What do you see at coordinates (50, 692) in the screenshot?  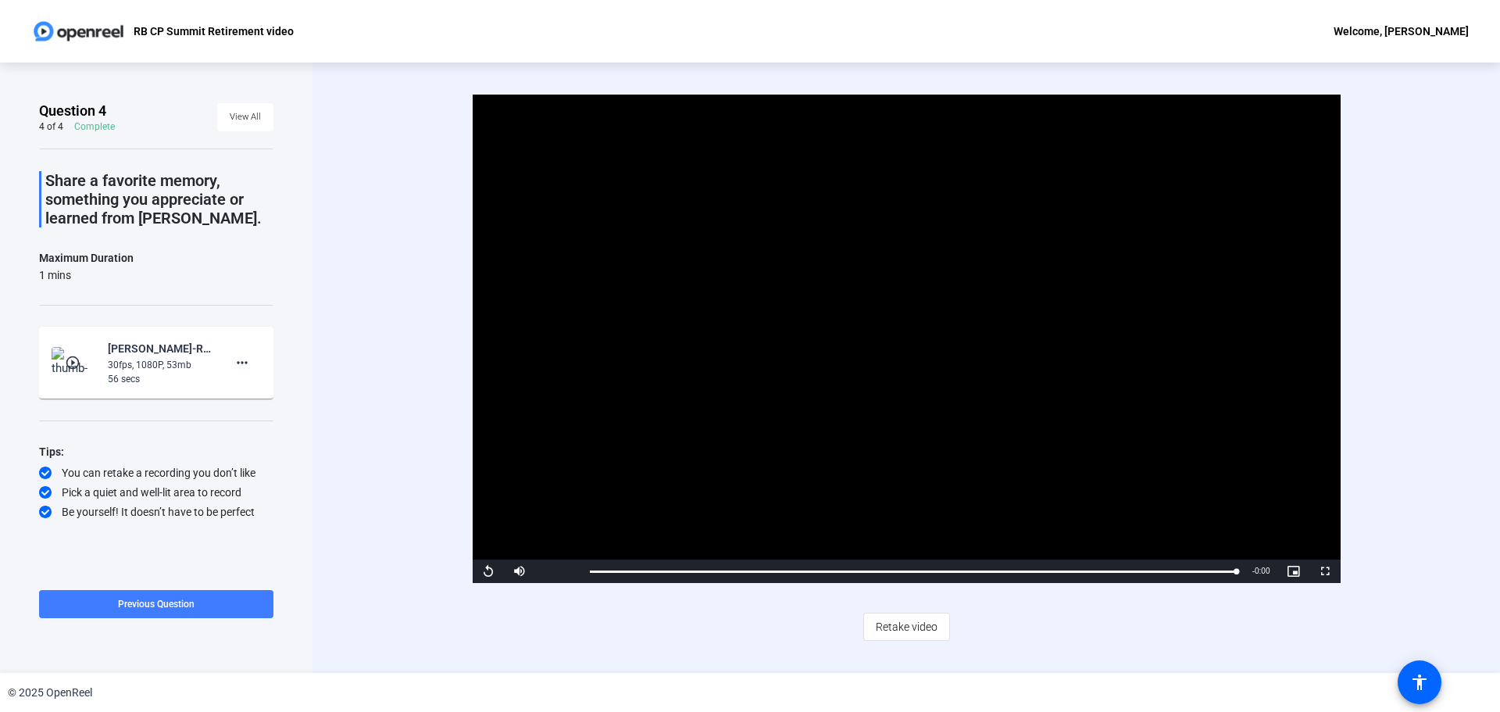 I see `div: © 2025 OpenReel` at bounding box center [50, 692].